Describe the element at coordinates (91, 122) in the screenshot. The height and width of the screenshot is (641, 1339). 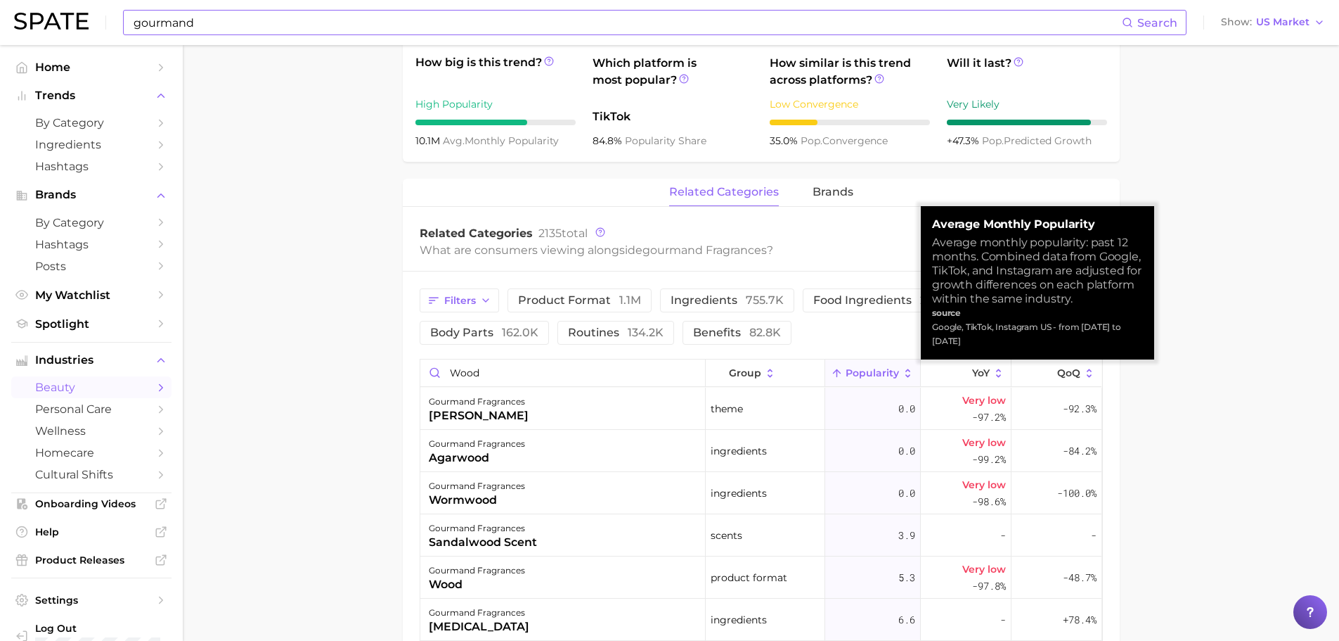
I see `a: by Category` at that location.